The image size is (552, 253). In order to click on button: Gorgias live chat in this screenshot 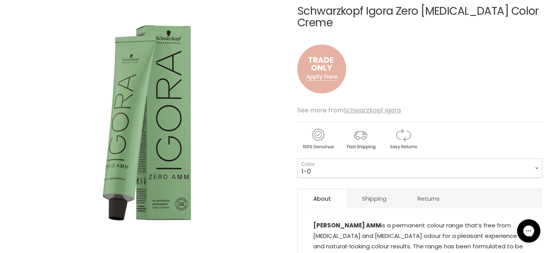, I will do `click(15, 14)`.